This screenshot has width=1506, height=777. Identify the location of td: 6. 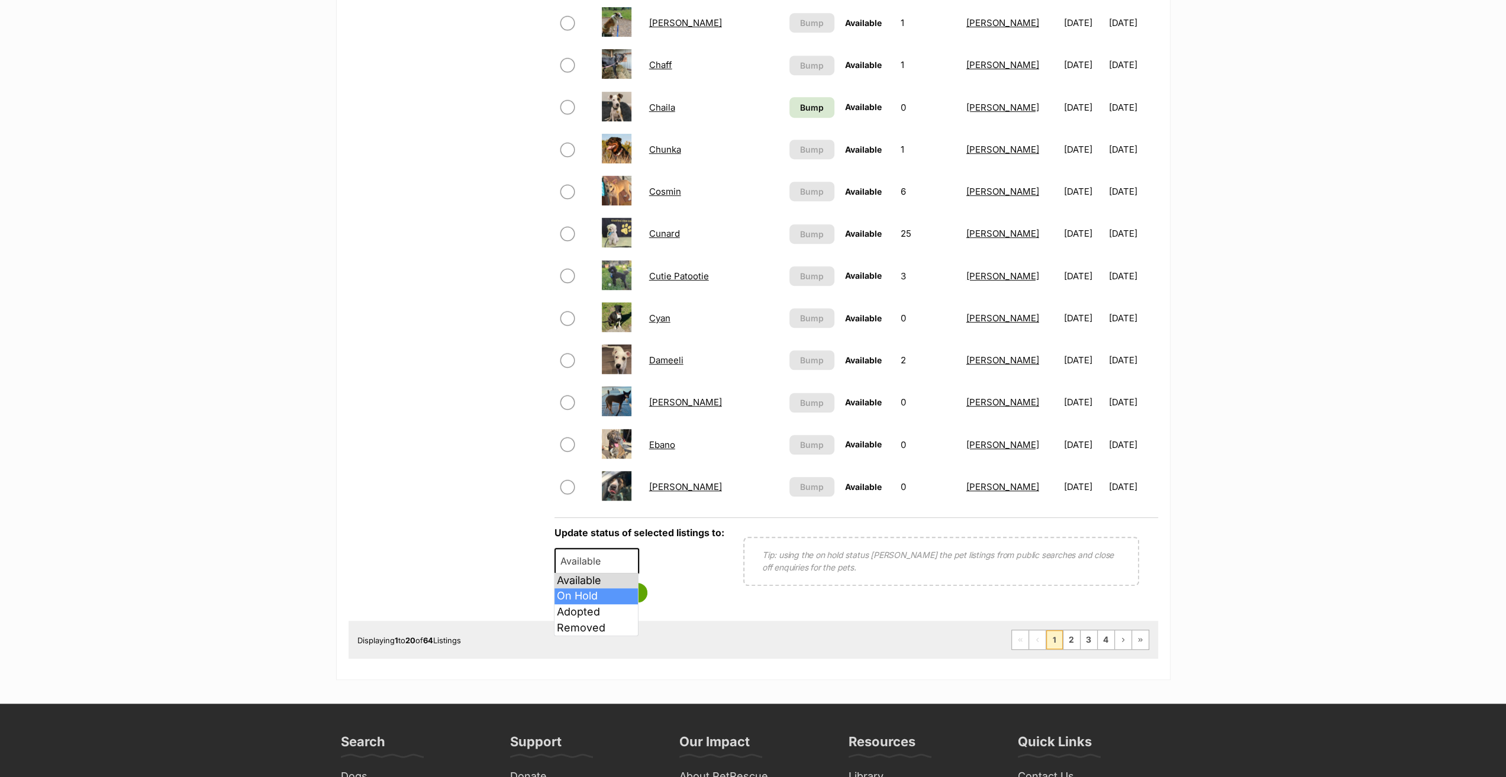
(928, 191).